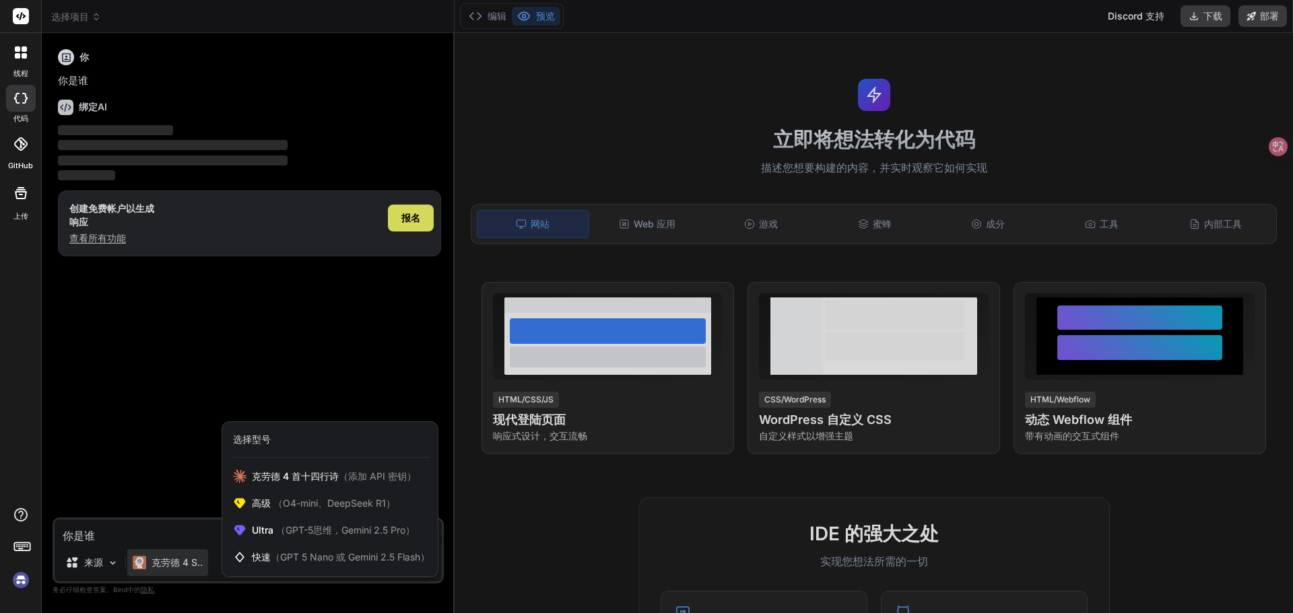  Describe the element at coordinates (334, 503) in the screenshot. I see `font: （O4-mini、DeepSeek R1）` at that location.